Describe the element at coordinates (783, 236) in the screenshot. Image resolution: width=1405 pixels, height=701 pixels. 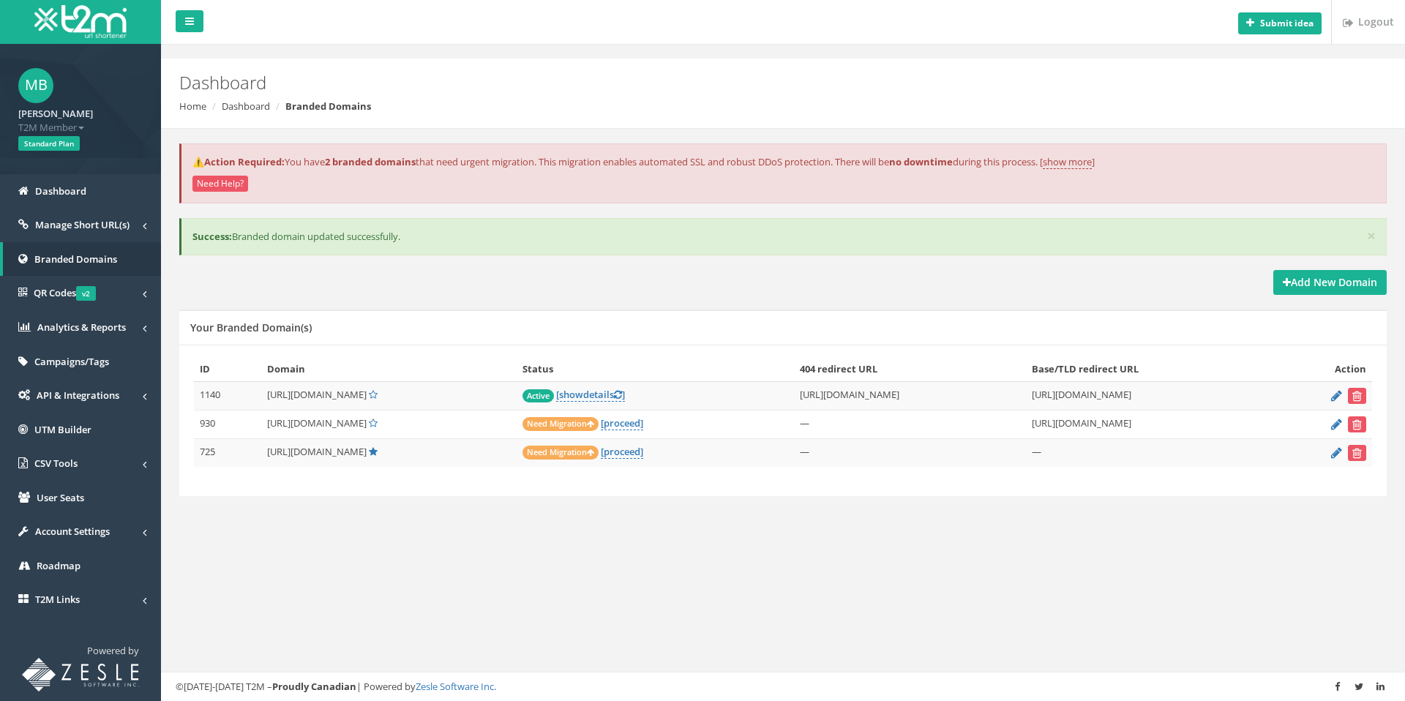
I see `div: Branded domain updated successfully.` at that location.